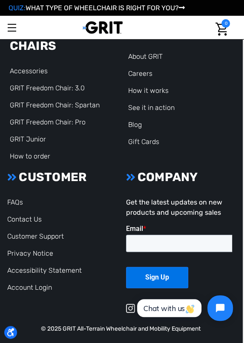 The height and width of the screenshot is (343, 244). What do you see at coordinates (15, 202) in the screenshot?
I see `a: FAQs` at bounding box center [15, 202].